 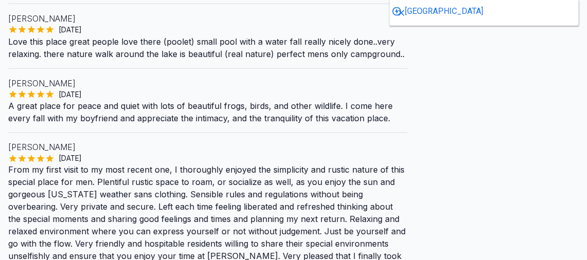 I want to click on p: A great place for peace and quiet with lots of beautiful frogs, birds, and other wildlife. I come..., so click(x=208, y=112).